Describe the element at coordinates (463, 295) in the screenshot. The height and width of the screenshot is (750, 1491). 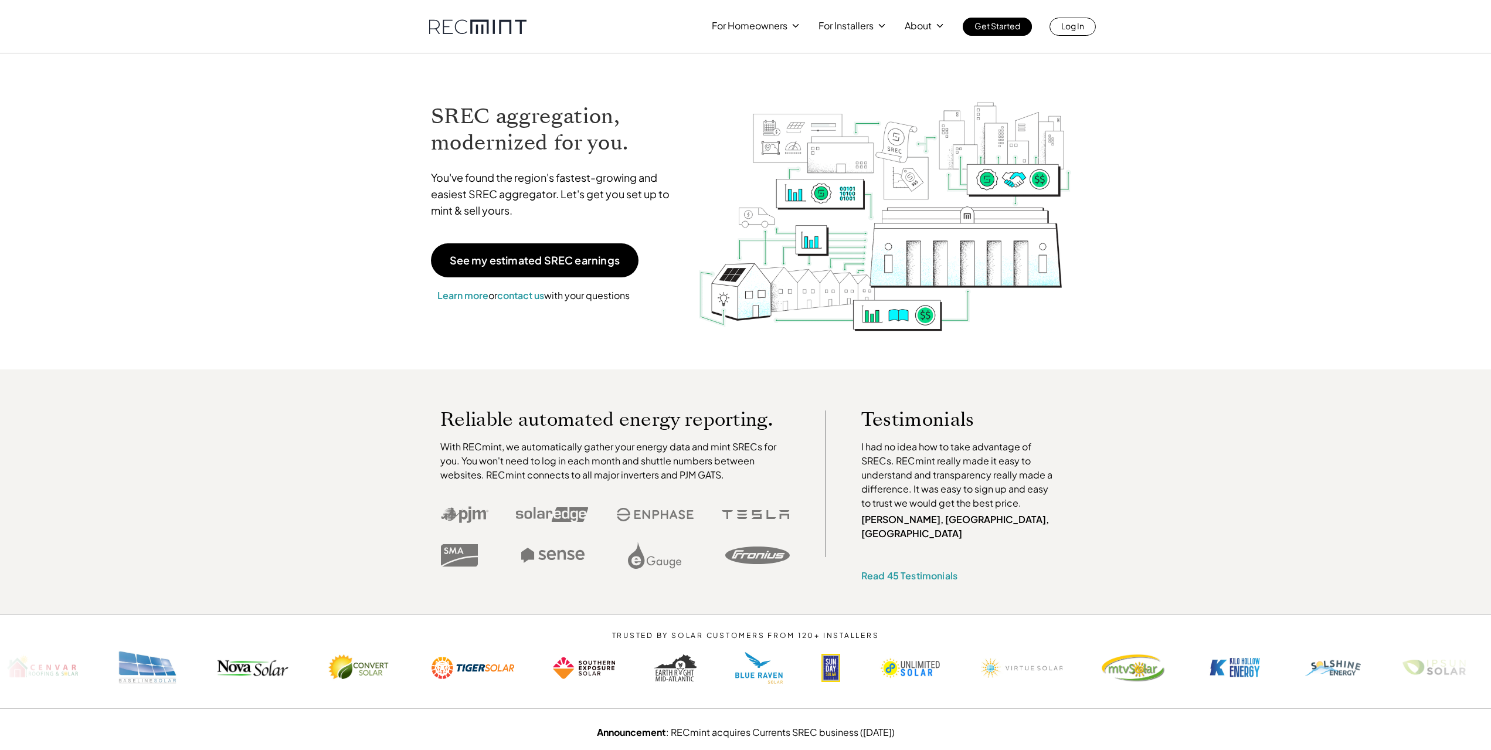
I see `a: Learn more` at that location.